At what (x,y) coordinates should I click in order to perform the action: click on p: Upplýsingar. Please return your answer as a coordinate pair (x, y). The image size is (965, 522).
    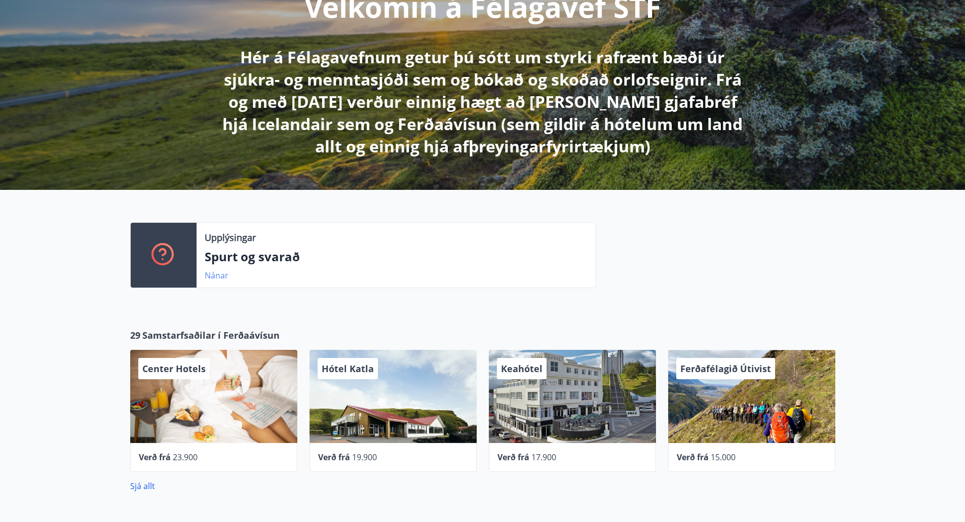
    Looking at the image, I should click on (230, 238).